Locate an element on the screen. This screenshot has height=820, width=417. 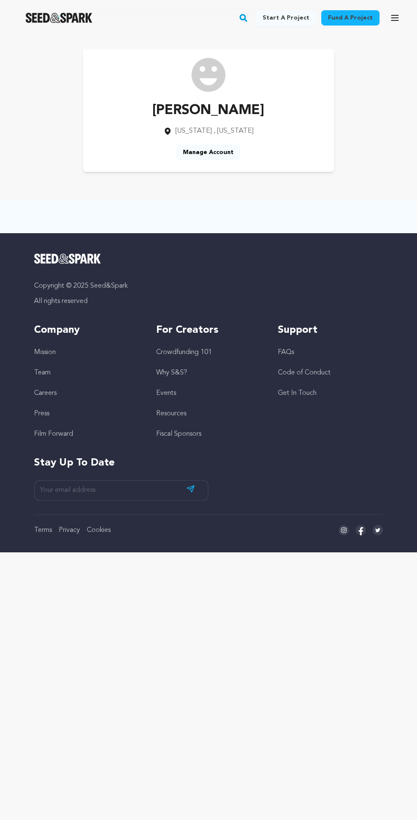
img: Seed&Spark Logo Dark Mode is located at coordinates (59, 18).